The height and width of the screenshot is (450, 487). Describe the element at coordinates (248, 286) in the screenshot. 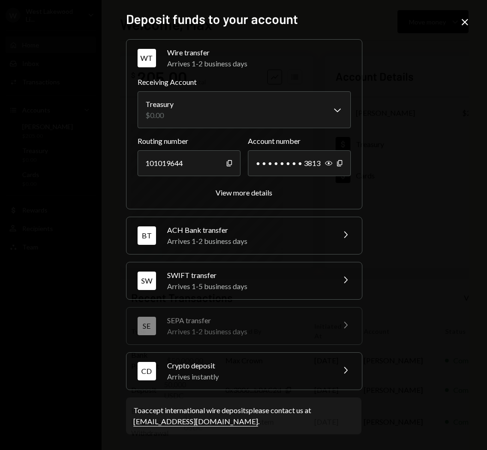

I see `div: Arrives 1-5 business days` at that location.